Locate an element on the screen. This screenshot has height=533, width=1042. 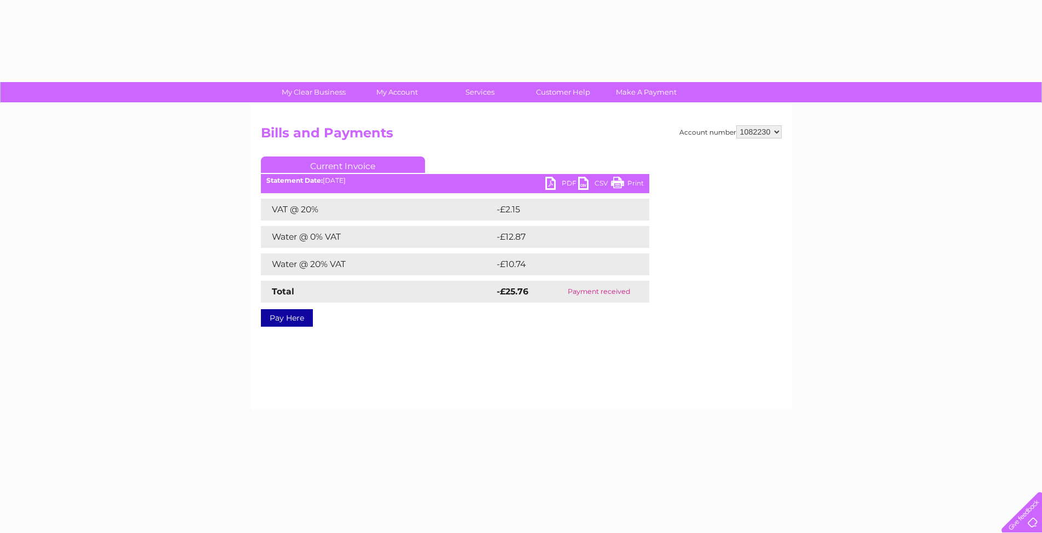
a: My Clear Business is located at coordinates (313, 92).